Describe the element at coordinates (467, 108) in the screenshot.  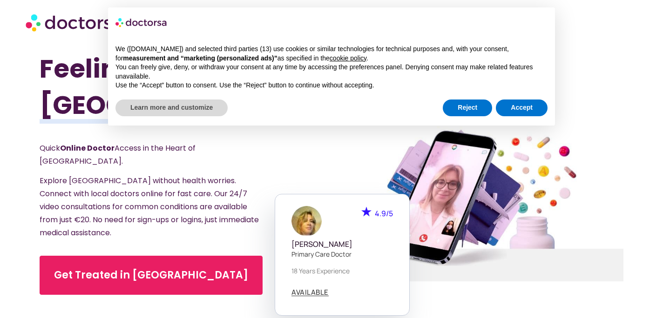
I see `button: Reject` at that location.